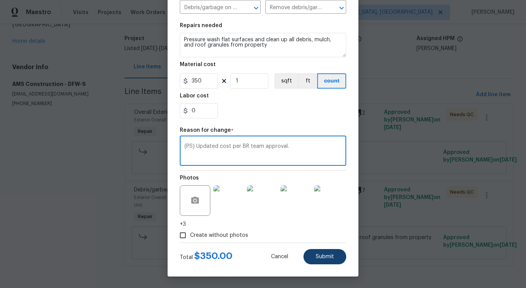 Image resolution: width=526 pixels, height=288 pixels. Describe the element at coordinates (194, 96) in the screenshot. I see `h5: Labor cost` at that location.